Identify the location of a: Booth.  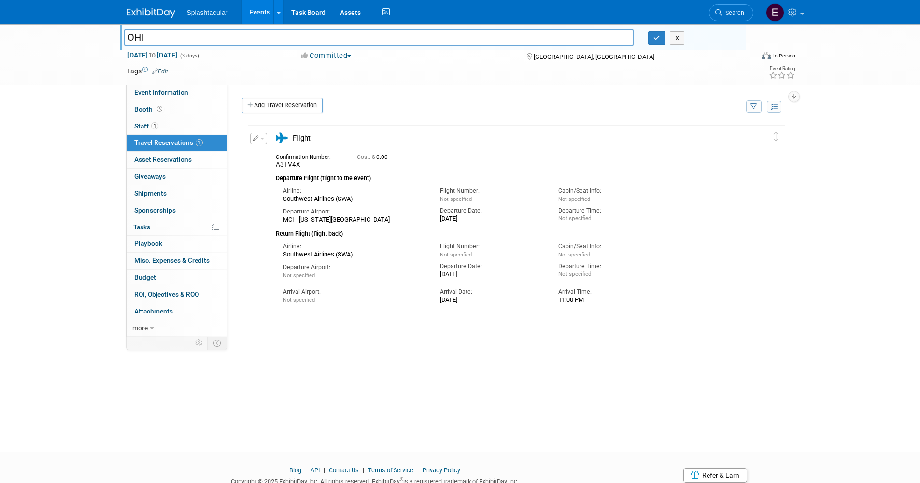
(177, 110).